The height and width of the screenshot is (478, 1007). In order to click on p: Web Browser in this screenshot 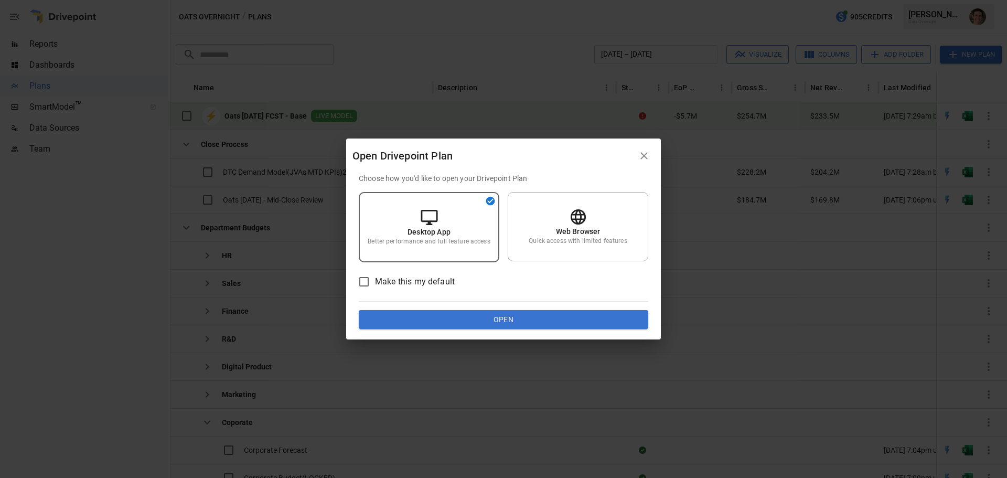, I will do `click(578, 231)`.